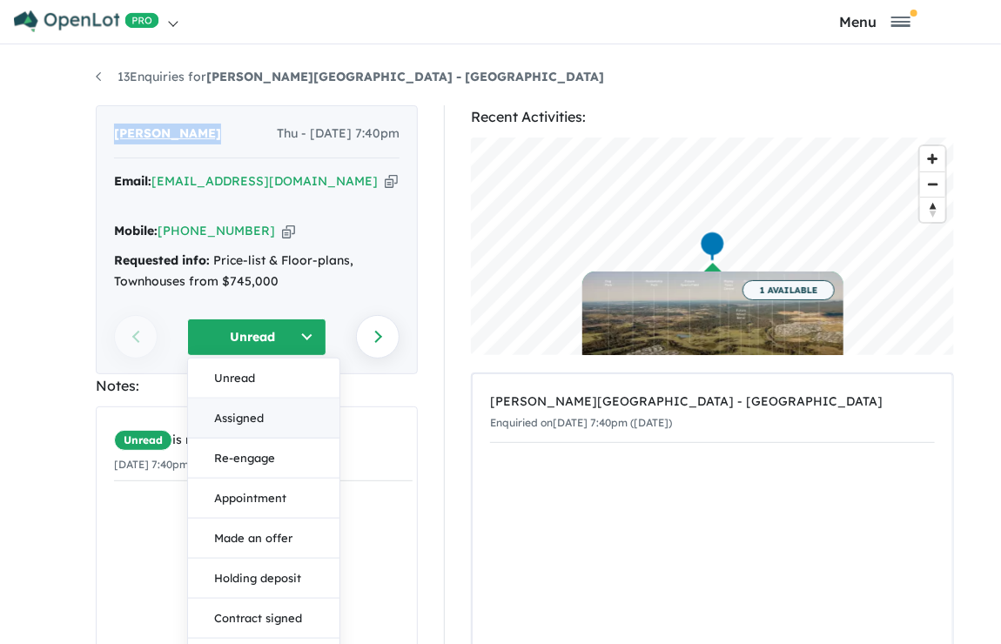 The width and height of the screenshot is (1001, 644). What do you see at coordinates (932, 185) in the screenshot?
I see `span: Zoom out` at bounding box center [932, 185].